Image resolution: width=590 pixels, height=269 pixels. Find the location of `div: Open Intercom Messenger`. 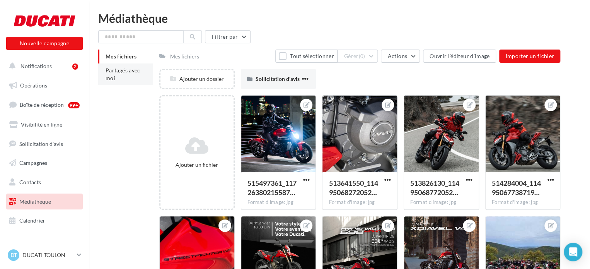

div: Open Intercom Messenger is located at coordinates (573, 252).